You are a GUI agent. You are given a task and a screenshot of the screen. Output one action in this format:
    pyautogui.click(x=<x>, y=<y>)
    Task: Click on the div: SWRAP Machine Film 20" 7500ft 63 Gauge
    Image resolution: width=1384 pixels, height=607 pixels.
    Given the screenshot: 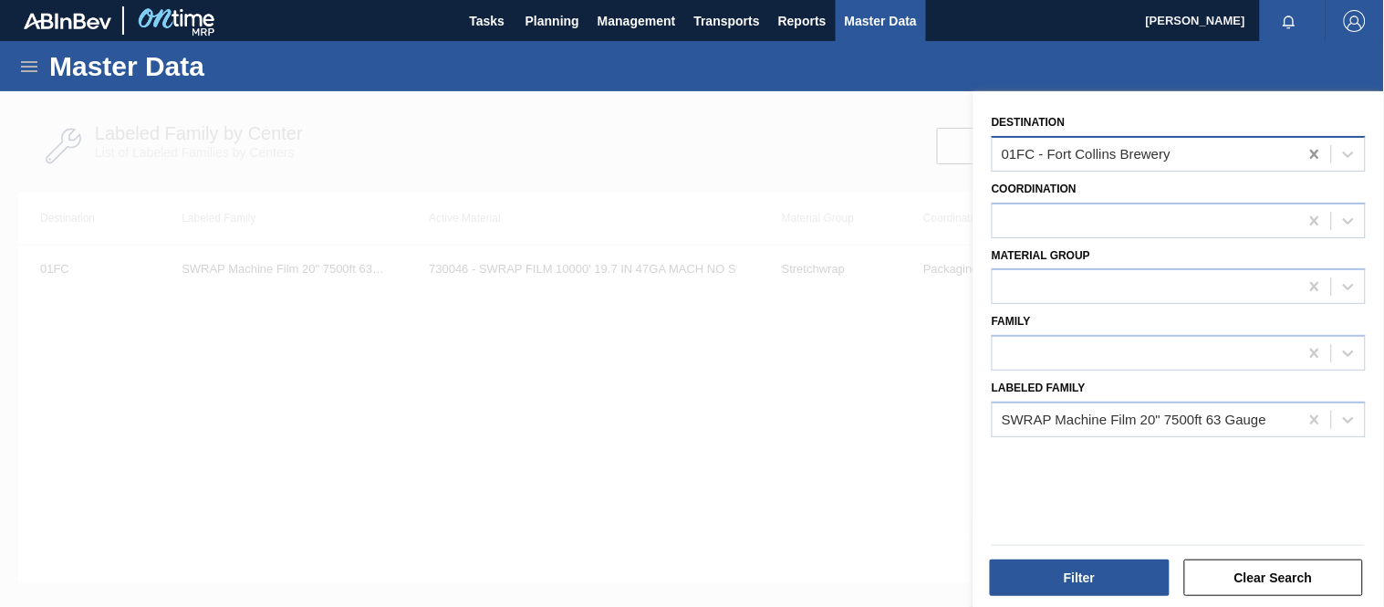 What is the action you would take?
    pyautogui.click(x=1134, y=419)
    